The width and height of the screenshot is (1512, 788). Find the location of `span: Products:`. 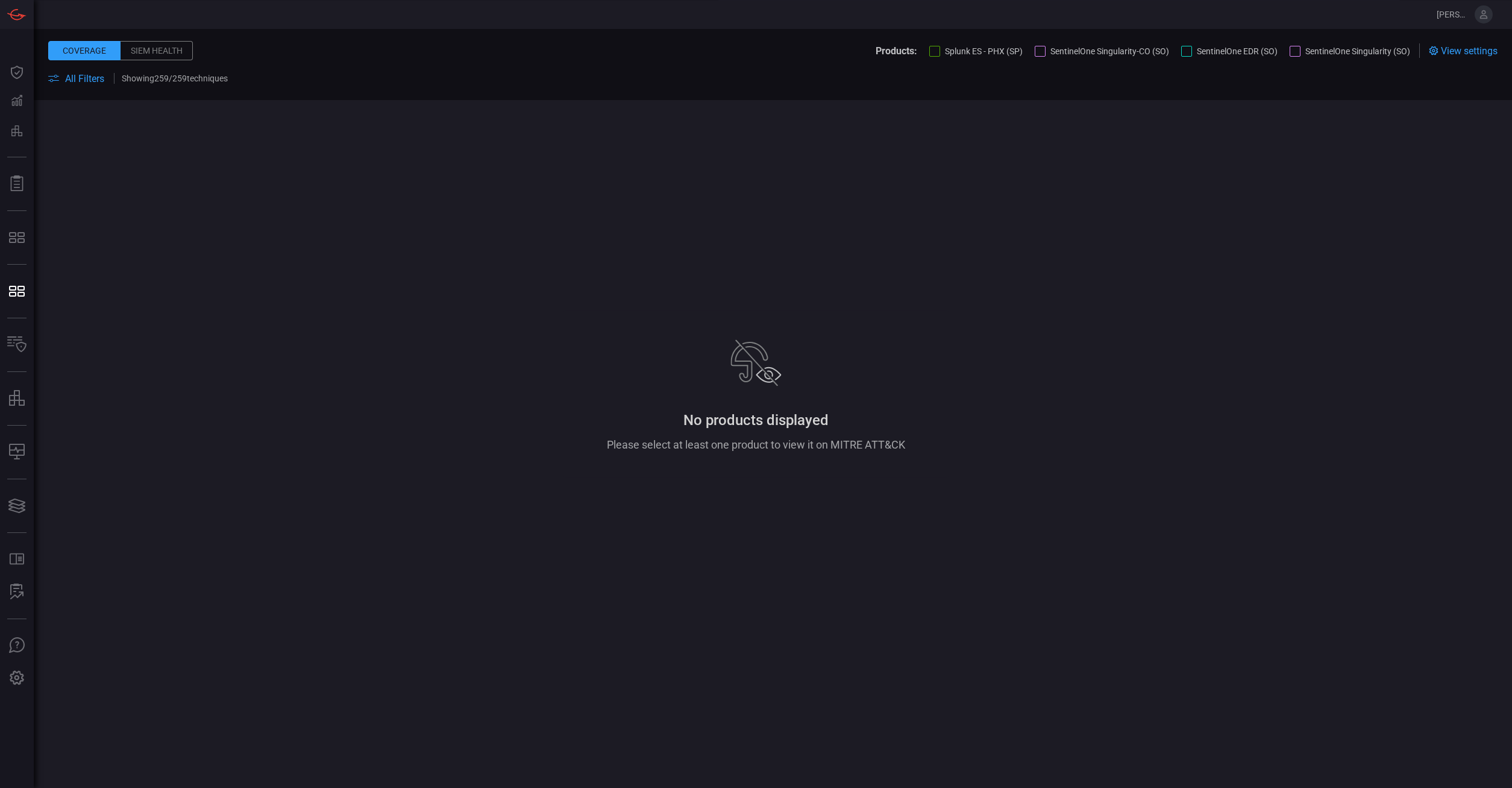

span: Products: is located at coordinates (896, 50).